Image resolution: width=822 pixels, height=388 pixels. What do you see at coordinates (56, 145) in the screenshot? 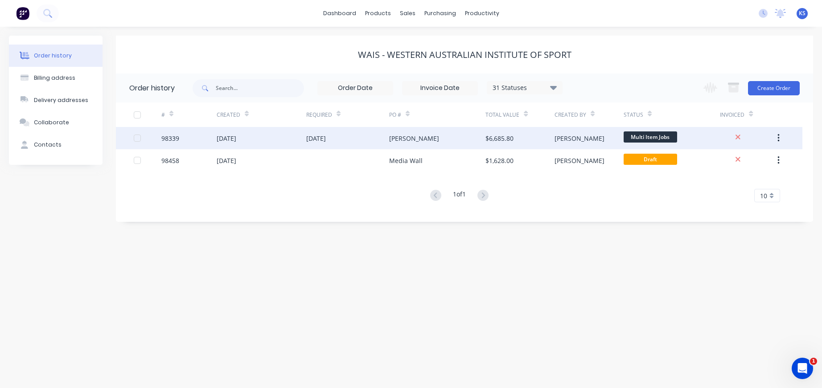
I see `button: Contacts` at bounding box center [56, 145].